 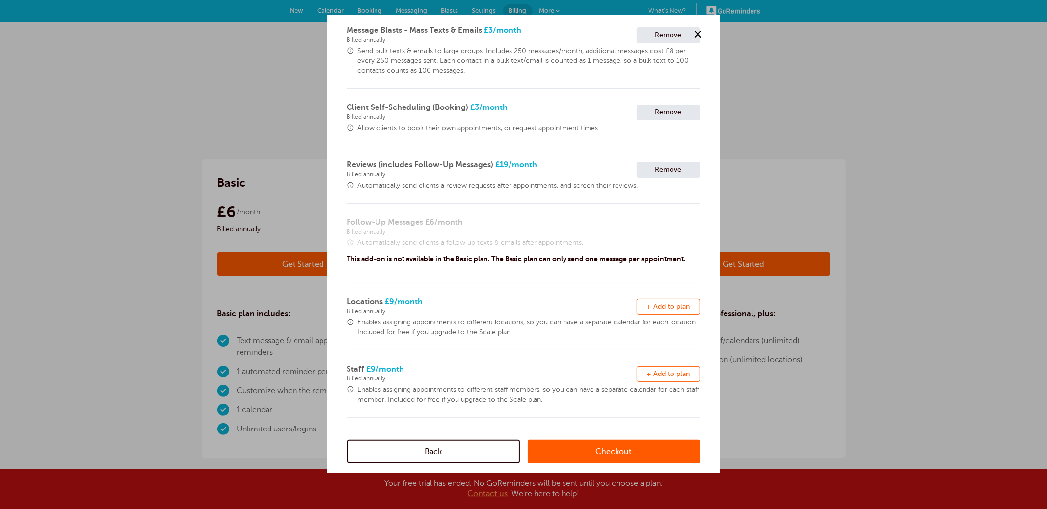 What do you see at coordinates (356, 369) in the screenshot?
I see `span: Staff` at bounding box center [356, 369].